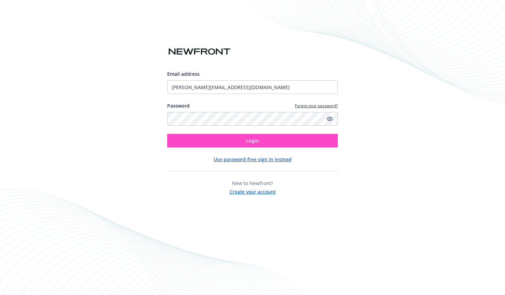 The height and width of the screenshot is (295, 505). What do you see at coordinates (252, 191) in the screenshot?
I see `button: Create your account` at bounding box center [252, 191].